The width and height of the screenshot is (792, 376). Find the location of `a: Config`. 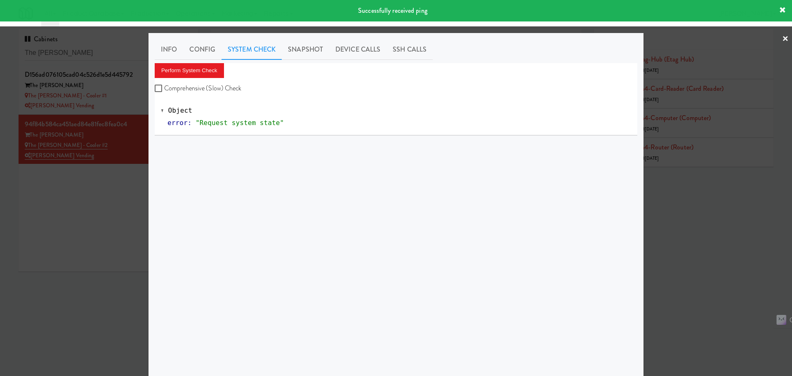

a: Config is located at coordinates (202, 50).